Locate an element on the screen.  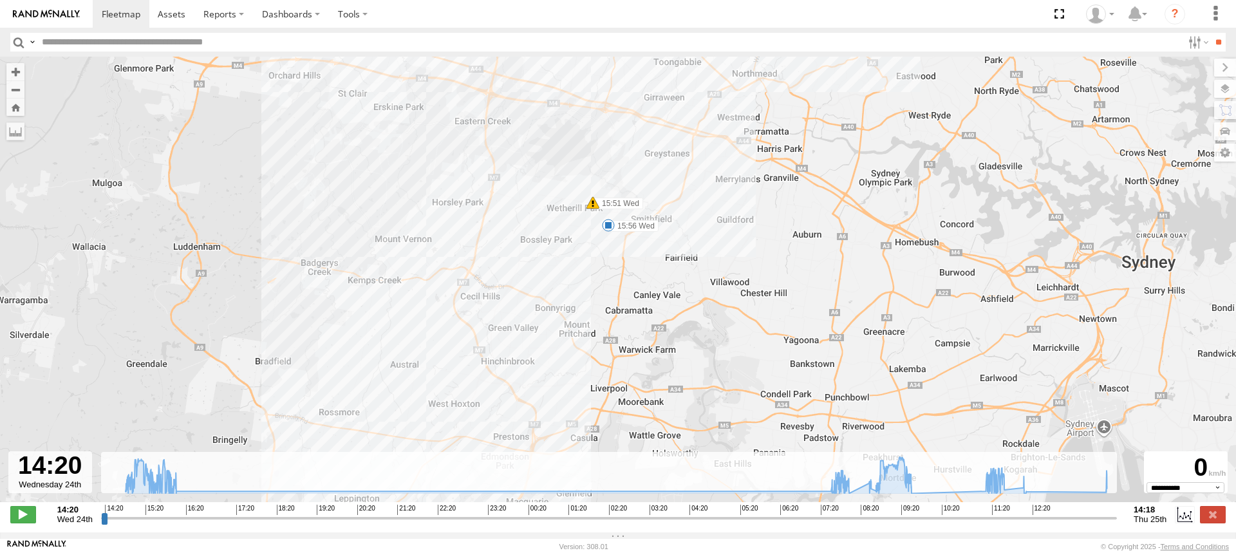
span: 17:20 is located at coordinates (245, 510).